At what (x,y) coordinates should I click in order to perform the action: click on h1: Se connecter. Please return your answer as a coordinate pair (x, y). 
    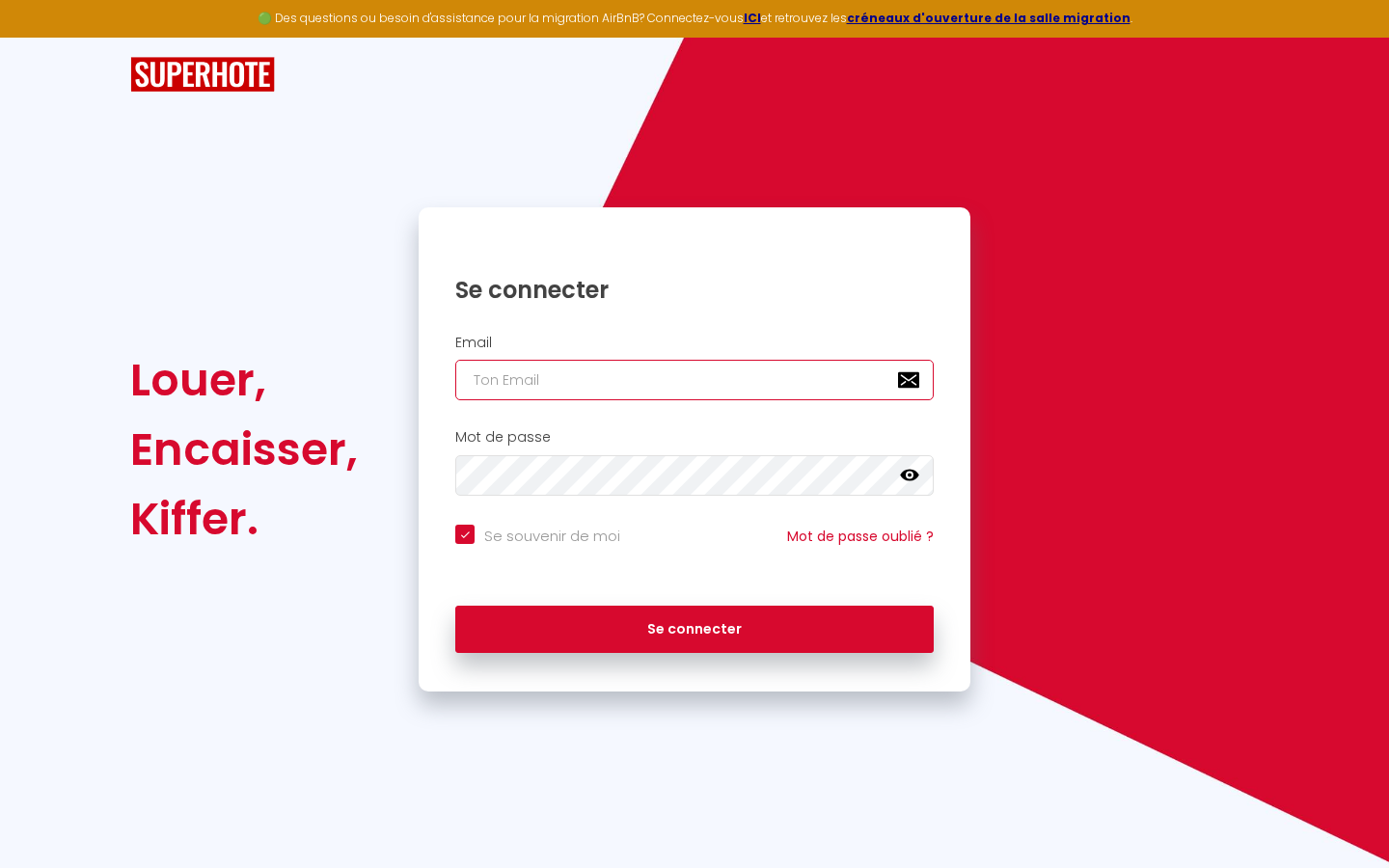
    Looking at the image, I should click on (694, 289).